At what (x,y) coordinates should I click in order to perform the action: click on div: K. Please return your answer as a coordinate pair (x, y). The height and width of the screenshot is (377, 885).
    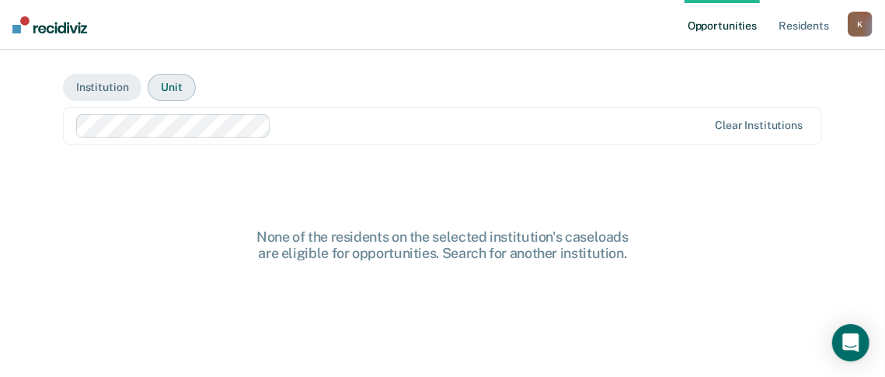
    Looking at the image, I should click on (860, 24).